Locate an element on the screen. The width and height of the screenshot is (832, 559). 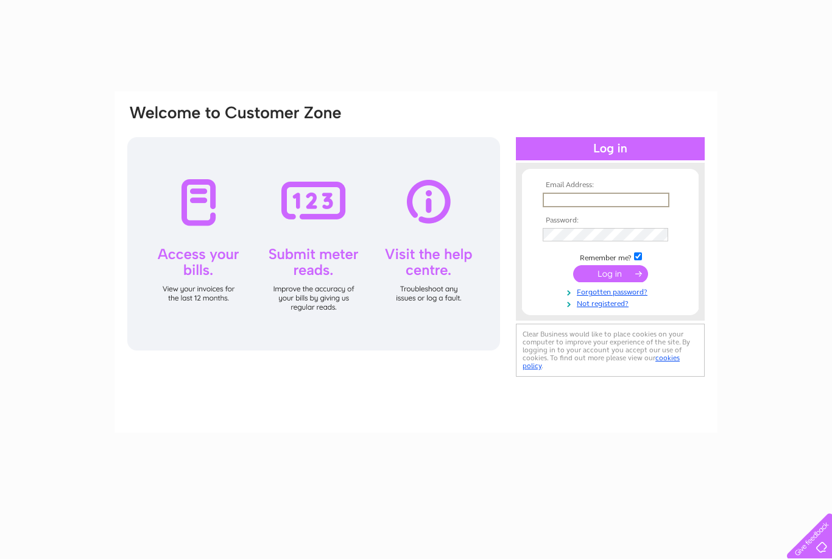
a: Not registered? is located at coordinates (612, 302).